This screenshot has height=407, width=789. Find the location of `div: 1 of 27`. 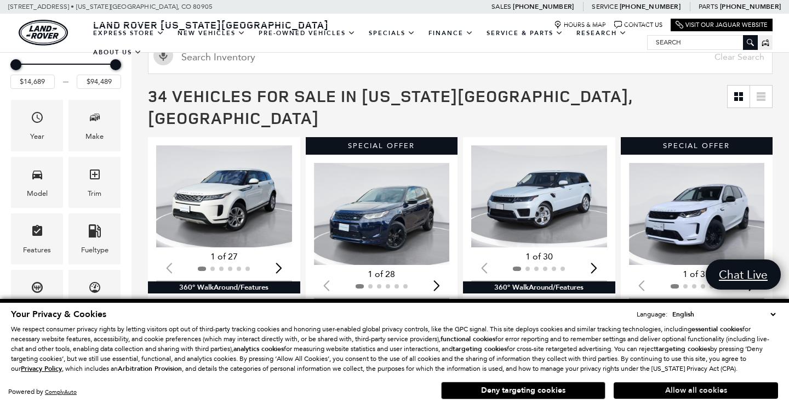

div: 1 of 27 is located at coordinates (224, 256).